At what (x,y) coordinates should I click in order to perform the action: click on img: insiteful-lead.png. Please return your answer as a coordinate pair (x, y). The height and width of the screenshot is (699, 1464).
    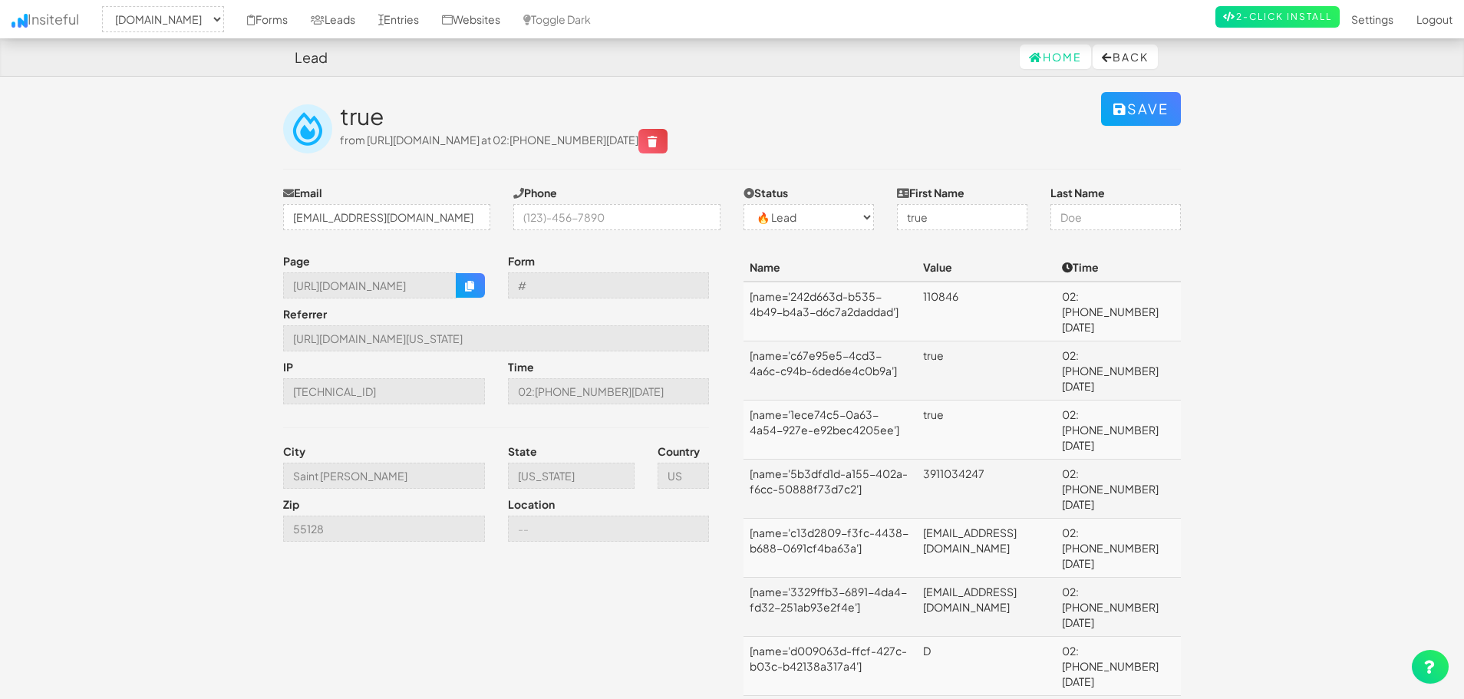
    Looking at the image, I should click on (308, 129).